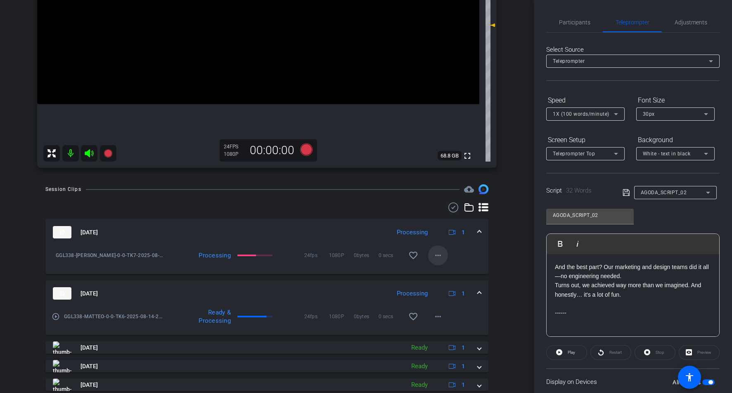 This screenshot has height=393, width=732. Describe the element at coordinates (688, 382) in the screenshot. I see `label: All Devices` at that location.